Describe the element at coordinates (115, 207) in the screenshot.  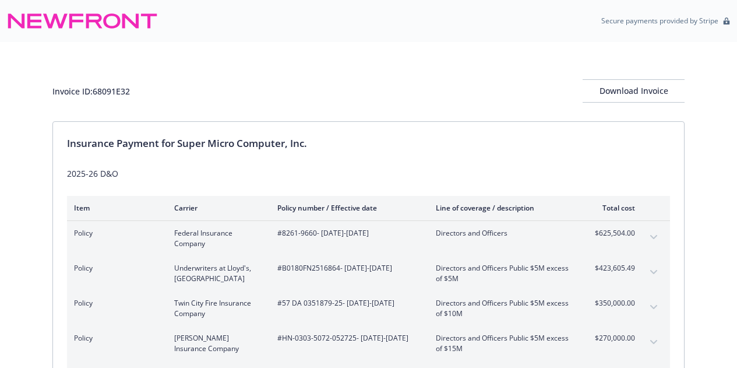
I see `div: Item` at that location.